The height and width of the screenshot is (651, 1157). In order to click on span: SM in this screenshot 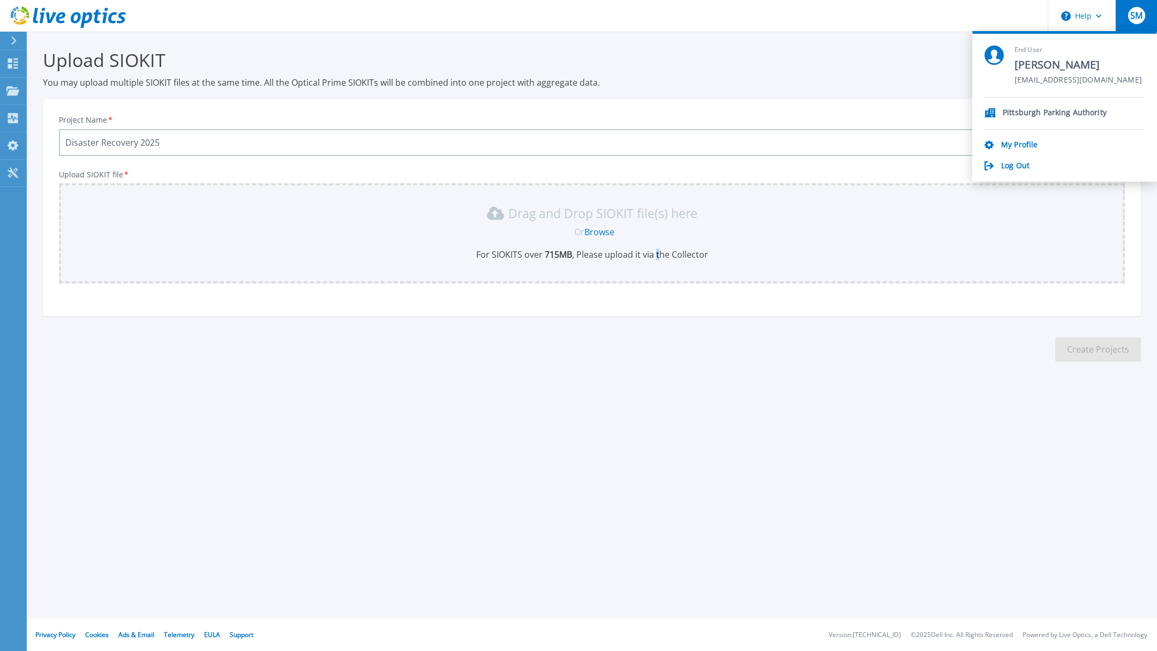, I will do `click(1136, 16)`.